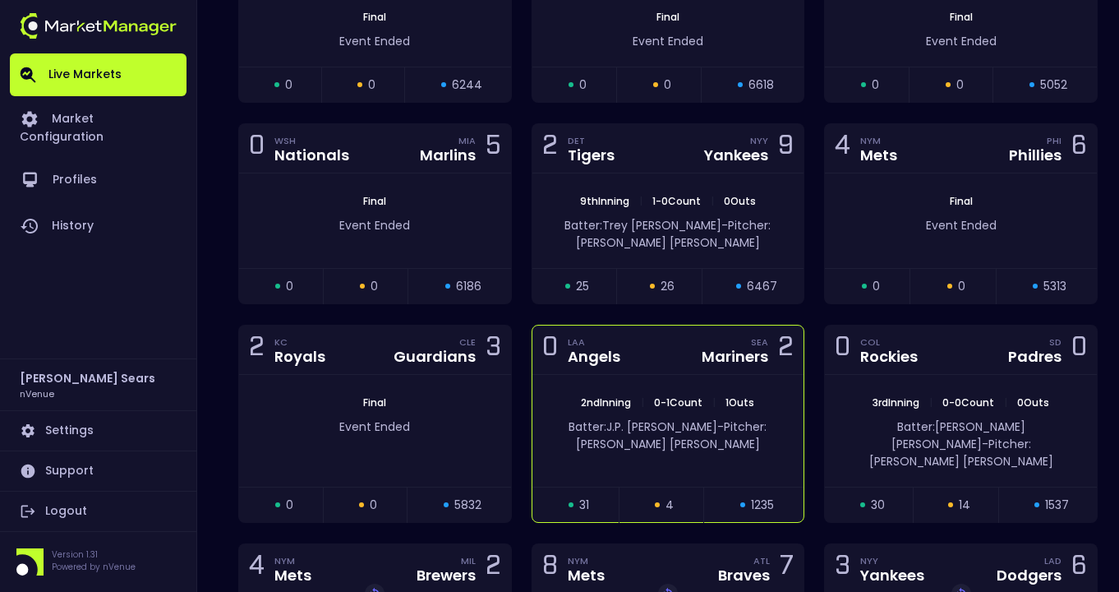 The height and width of the screenshot is (592, 1119). What do you see at coordinates (493, 148) in the screenshot?
I see `div: 5` at bounding box center [493, 148].